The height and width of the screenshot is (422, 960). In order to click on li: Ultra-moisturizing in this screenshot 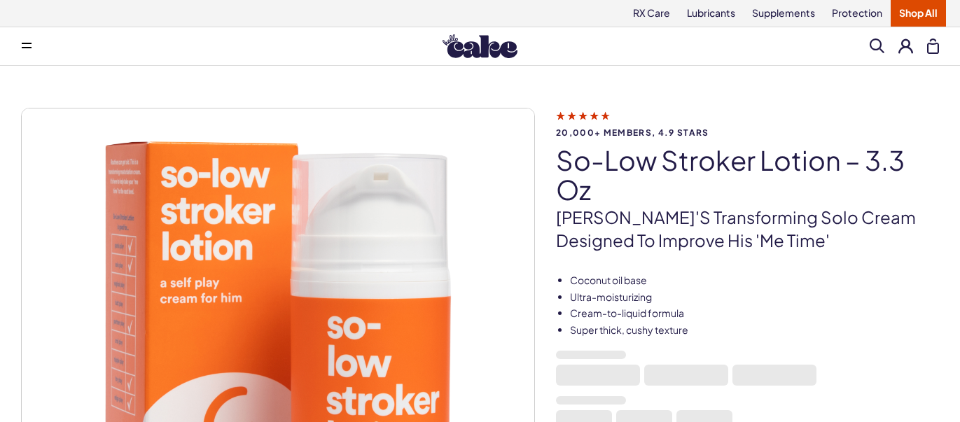, I will do `click(754, 298)`.